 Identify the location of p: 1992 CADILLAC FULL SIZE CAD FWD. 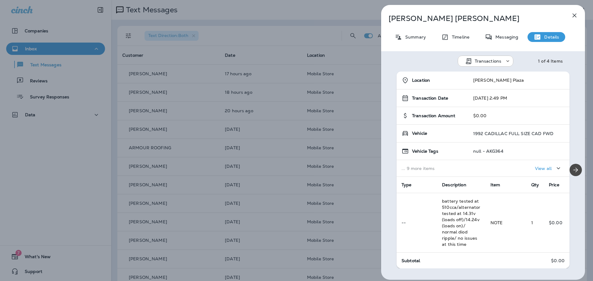
(513, 134).